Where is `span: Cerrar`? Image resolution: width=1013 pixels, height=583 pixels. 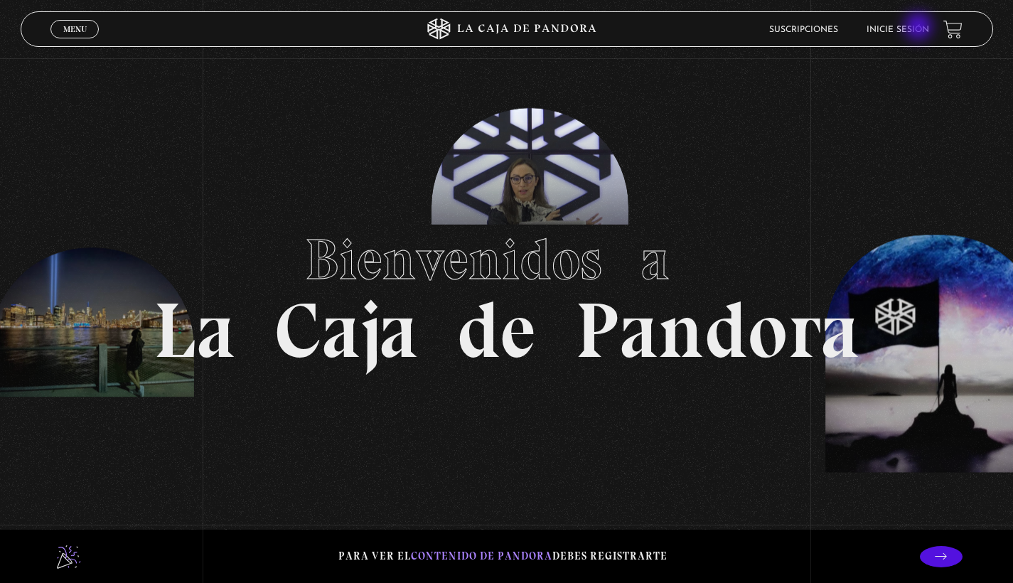 span: Cerrar is located at coordinates (75, 42).